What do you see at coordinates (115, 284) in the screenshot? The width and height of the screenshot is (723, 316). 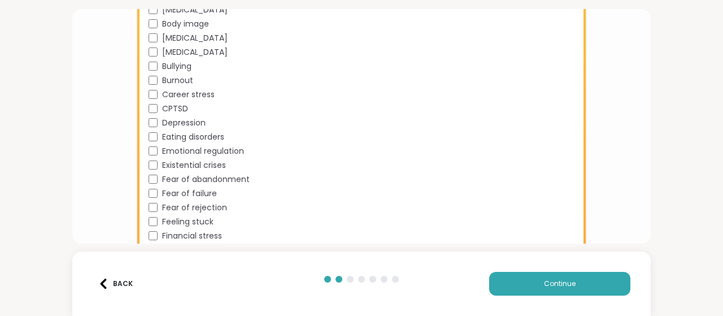 I see `div: Back` at bounding box center [115, 284].